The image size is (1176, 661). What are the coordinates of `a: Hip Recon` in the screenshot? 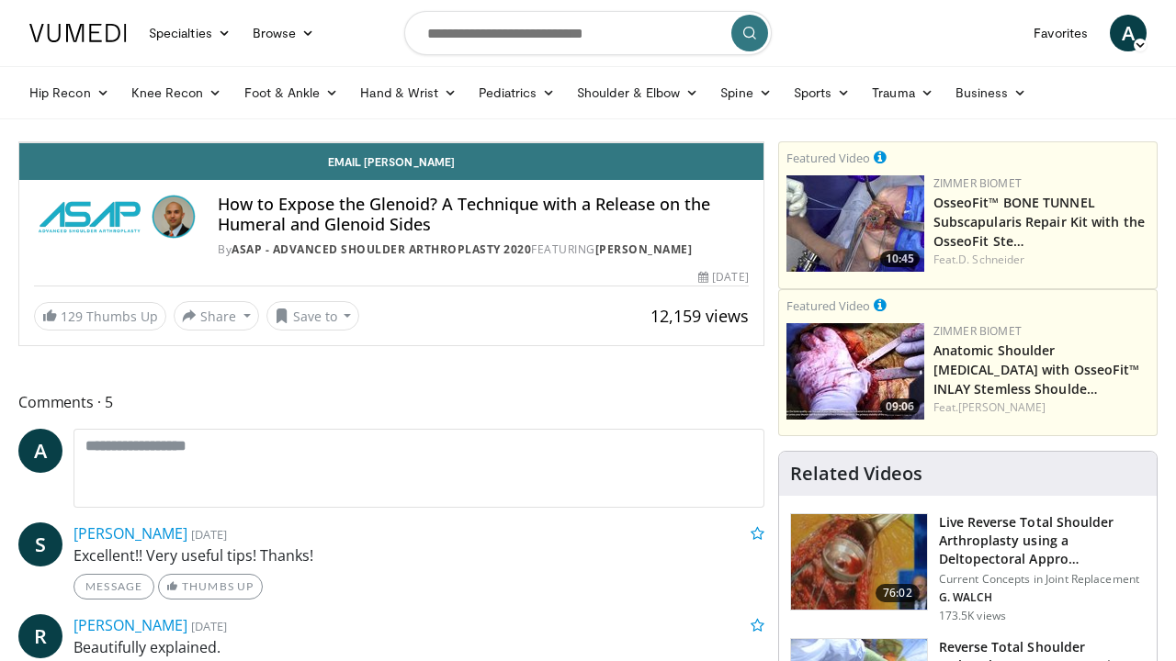 It's located at (69, 93).